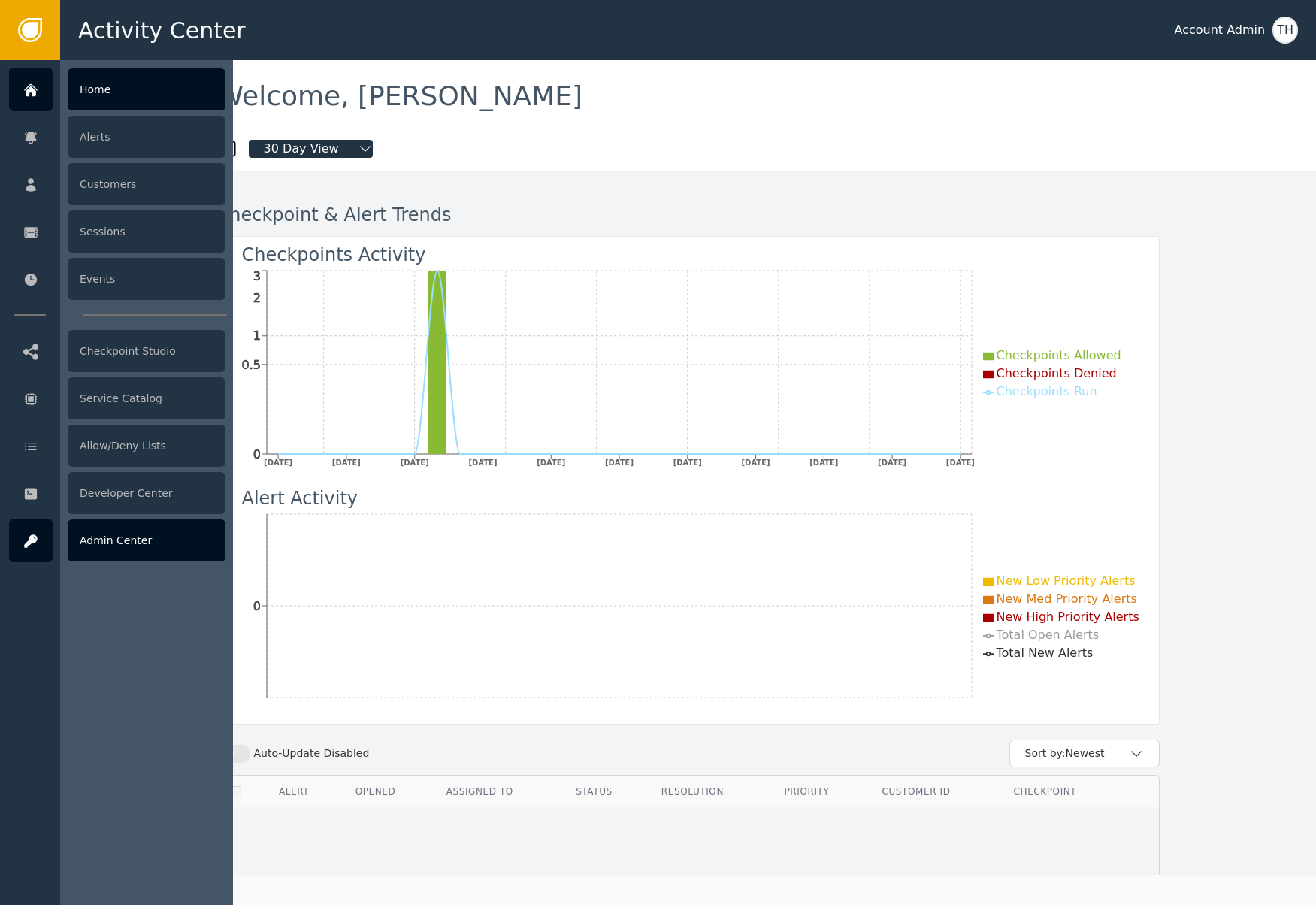  What do you see at coordinates (1064, 791) in the screenshot?
I see `th: Checkpoint` at bounding box center [1064, 791].